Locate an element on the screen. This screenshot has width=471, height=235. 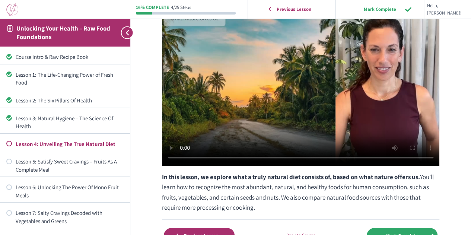
div: Lesson 2: The Six Pillars Of Health is located at coordinates (70, 100).